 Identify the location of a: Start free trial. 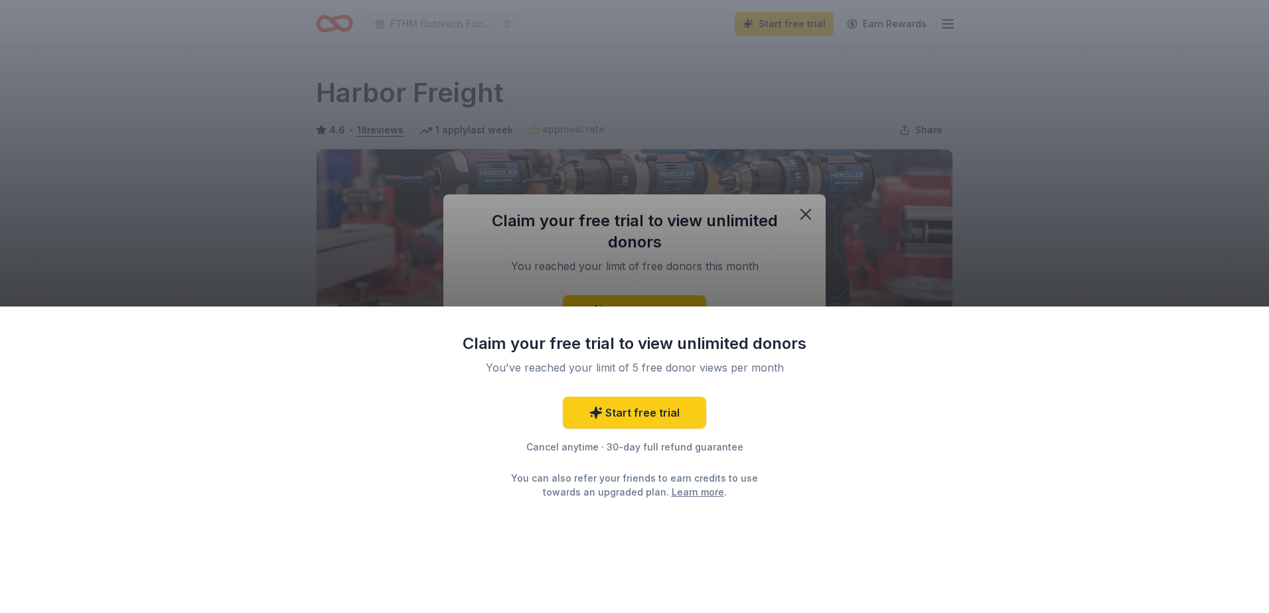
(635, 413).